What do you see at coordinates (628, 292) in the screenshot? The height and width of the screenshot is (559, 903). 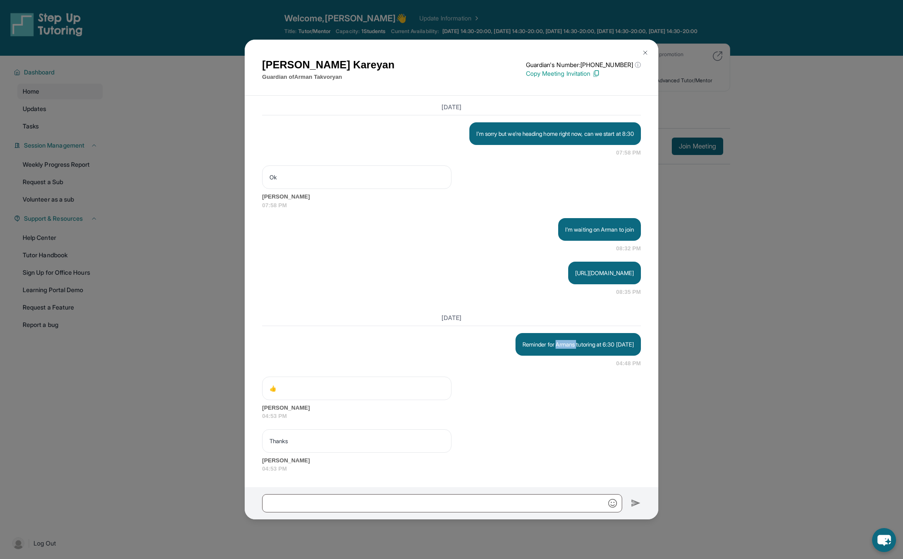 I see `span: 08:35 PM` at bounding box center [628, 292].